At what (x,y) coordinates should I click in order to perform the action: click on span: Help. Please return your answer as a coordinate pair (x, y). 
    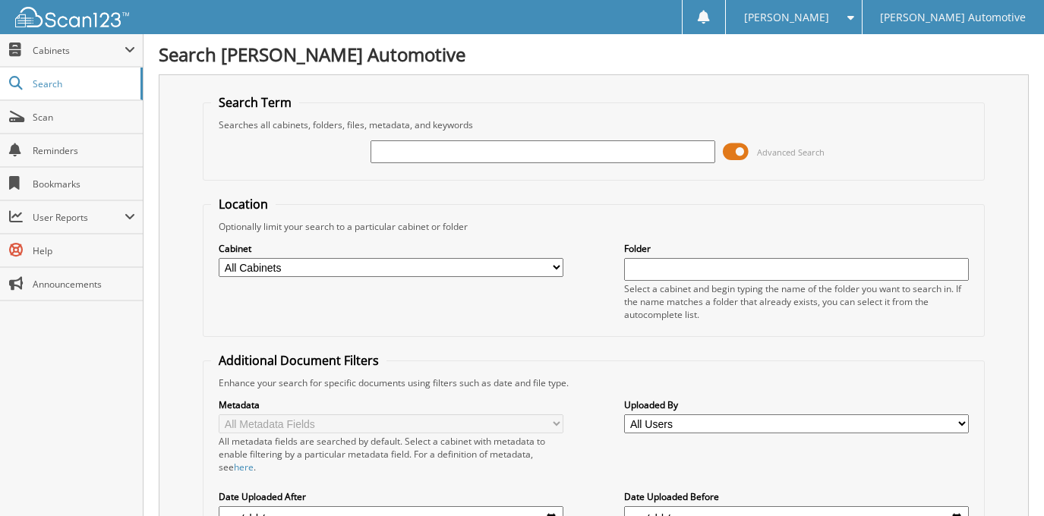
    Looking at the image, I should click on (84, 251).